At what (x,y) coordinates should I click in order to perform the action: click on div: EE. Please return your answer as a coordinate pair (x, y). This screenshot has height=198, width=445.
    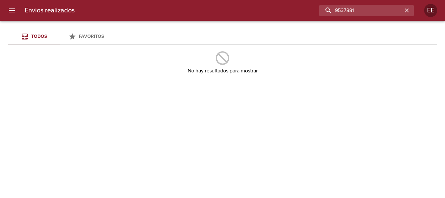
    Looking at the image, I should click on (431, 10).